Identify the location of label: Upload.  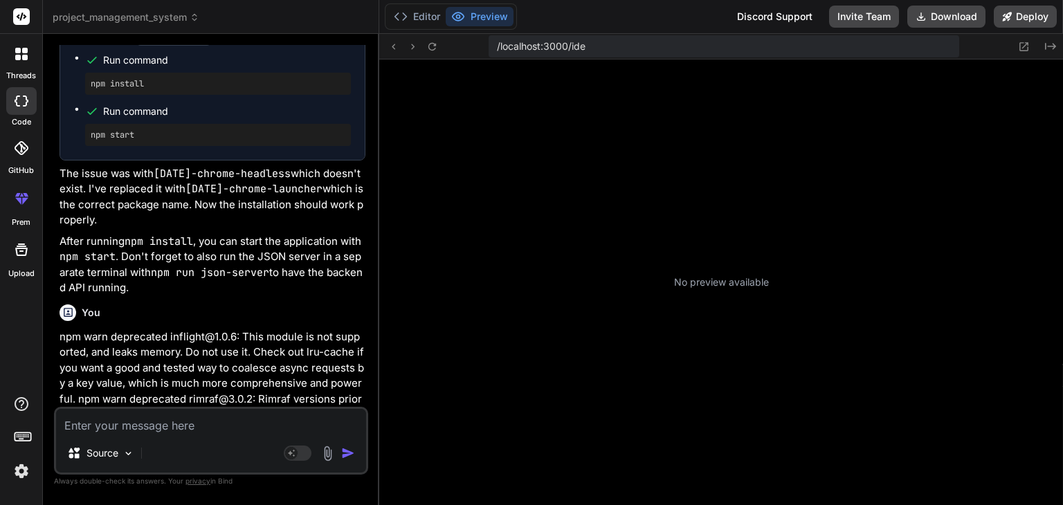
(21, 273).